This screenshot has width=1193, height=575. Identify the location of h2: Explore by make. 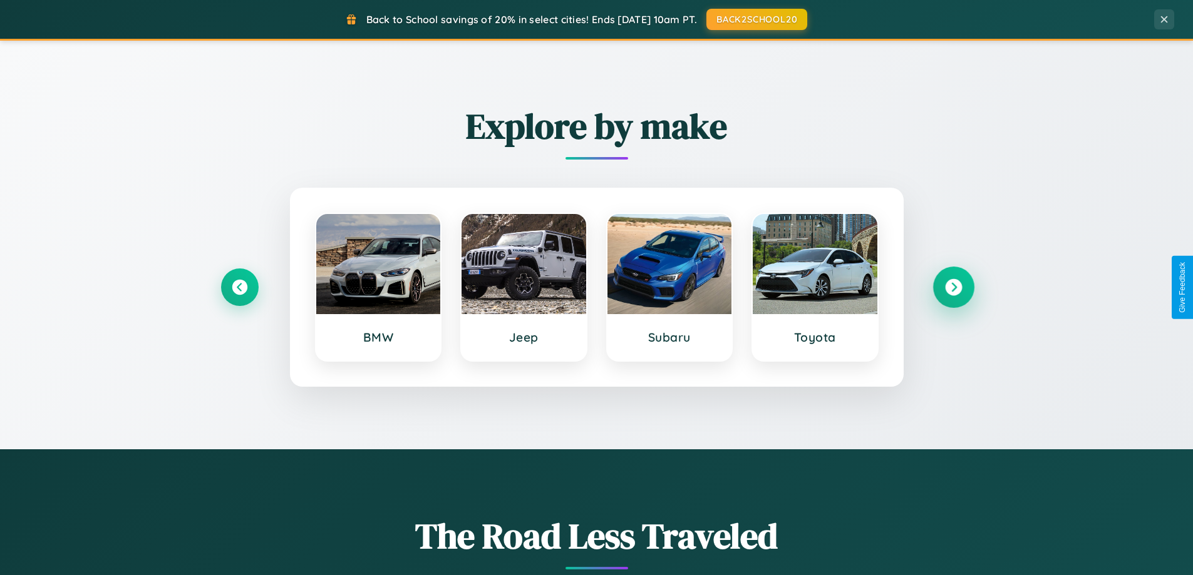
(597, 126).